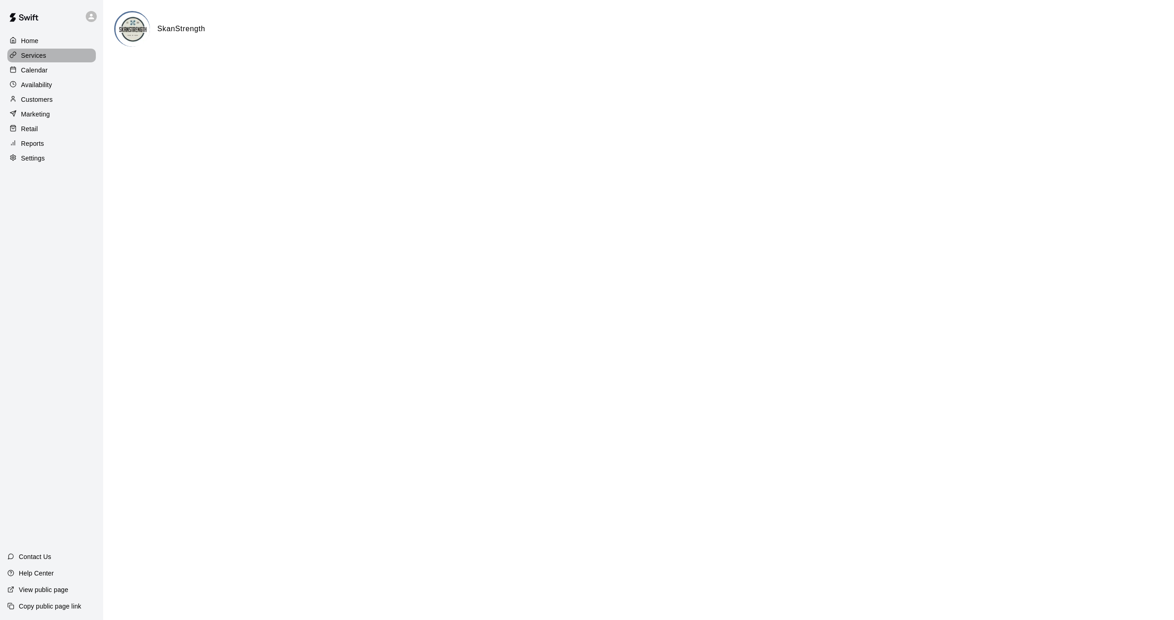 The image size is (1174, 620). Describe the element at coordinates (30, 41) in the screenshot. I see `p: Home` at that location.